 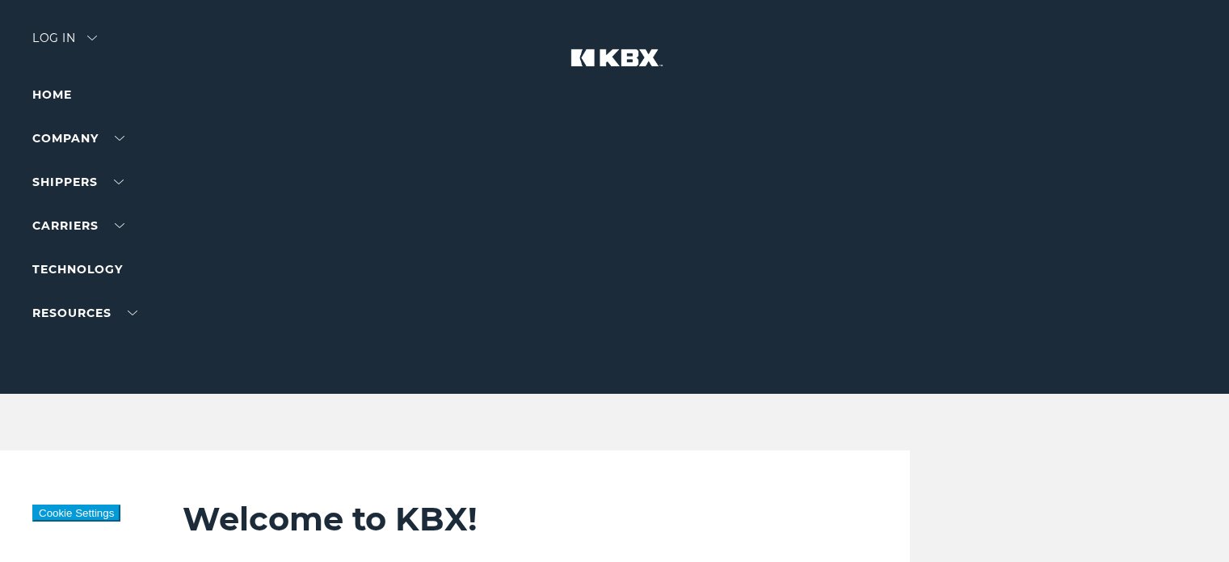 I want to click on img: kbx logo, so click(x=615, y=68).